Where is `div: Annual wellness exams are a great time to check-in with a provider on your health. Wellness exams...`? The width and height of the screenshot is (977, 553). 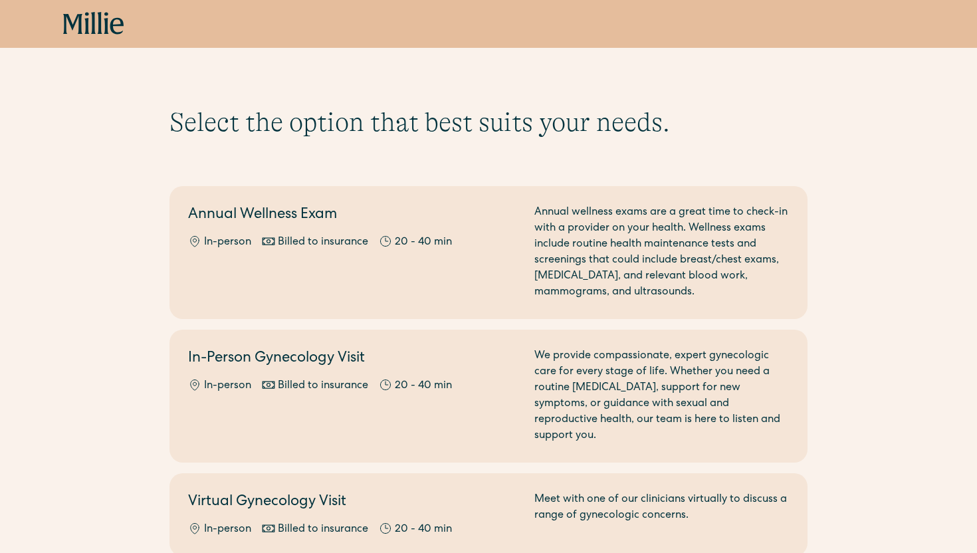 div: Annual wellness exams are a great time to check-in with a provider on your health. Wellness exams... is located at coordinates (661, 253).